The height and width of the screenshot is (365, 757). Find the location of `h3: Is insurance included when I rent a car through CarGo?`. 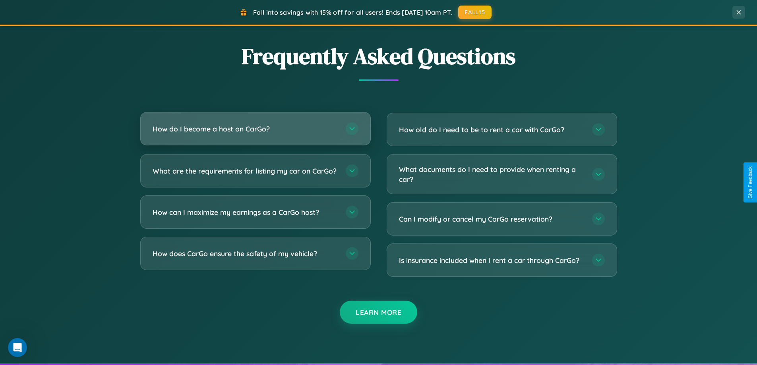

h3: Is insurance included when I rent a car through CarGo? is located at coordinates (492, 260).